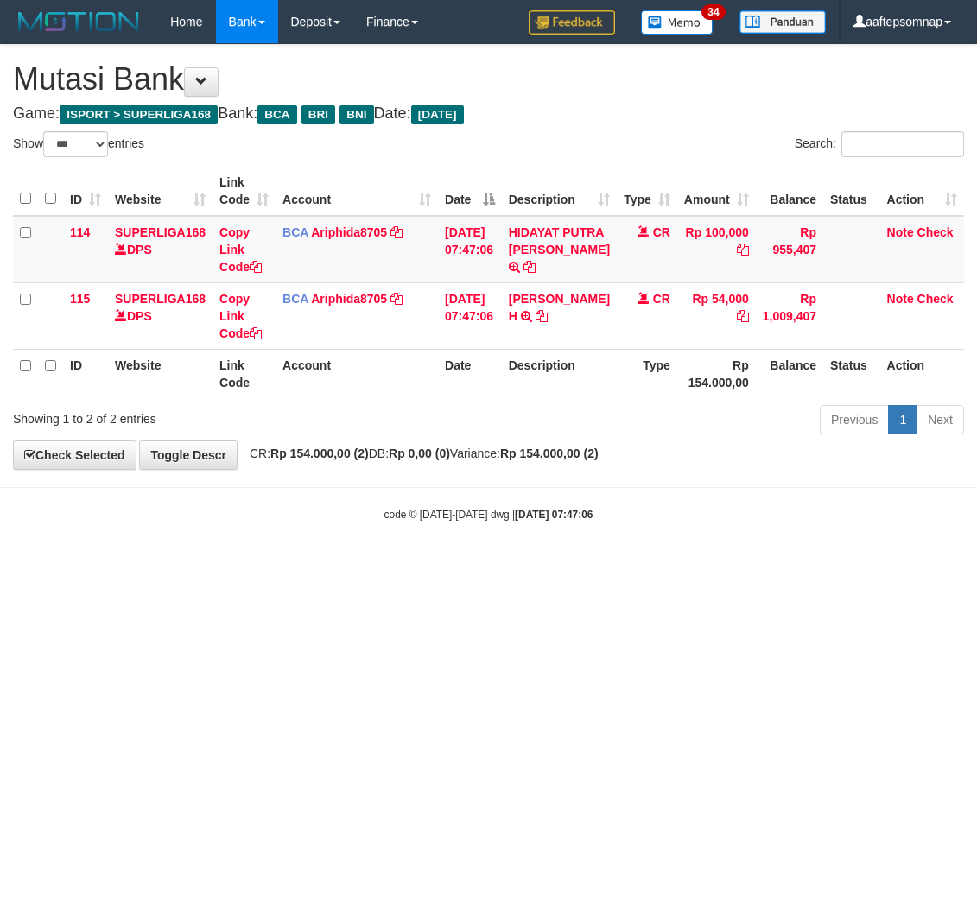  What do you see at coordinates (318, 115) in the screenshot?
I see `span: BRI` at bounding box center [318, 115].